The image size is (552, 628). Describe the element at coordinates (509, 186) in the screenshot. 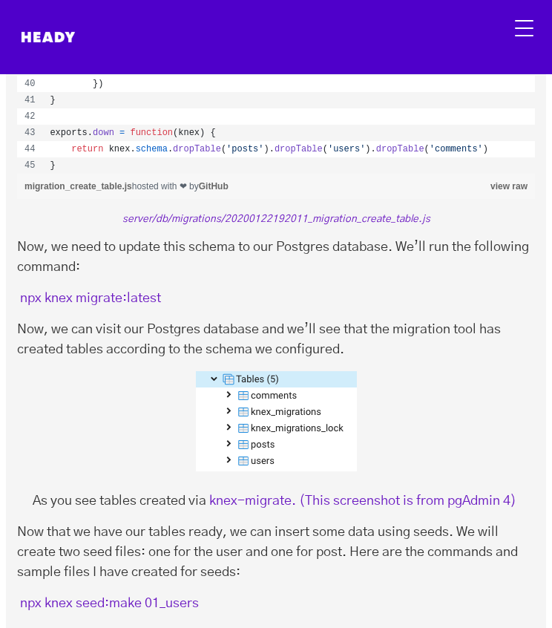

I see `a: view raw` at that location.